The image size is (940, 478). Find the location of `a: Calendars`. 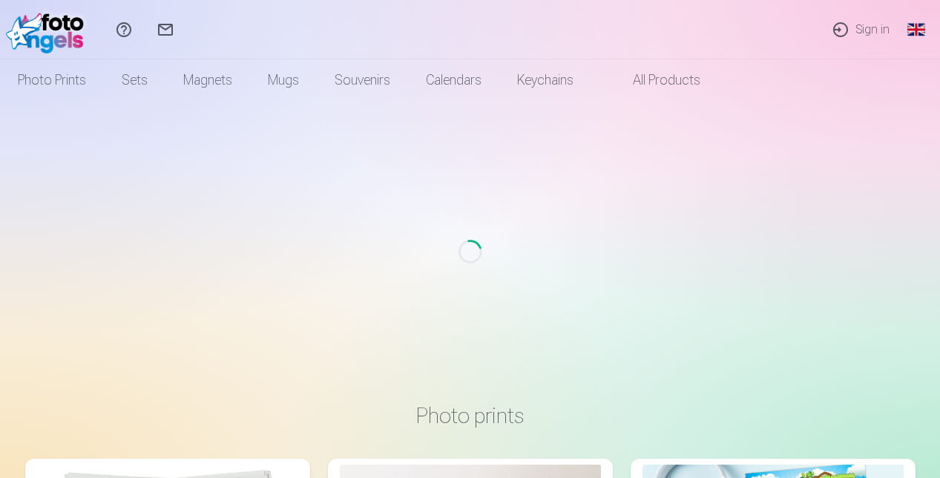

a: Calendars is located at coordinates (453, 80).